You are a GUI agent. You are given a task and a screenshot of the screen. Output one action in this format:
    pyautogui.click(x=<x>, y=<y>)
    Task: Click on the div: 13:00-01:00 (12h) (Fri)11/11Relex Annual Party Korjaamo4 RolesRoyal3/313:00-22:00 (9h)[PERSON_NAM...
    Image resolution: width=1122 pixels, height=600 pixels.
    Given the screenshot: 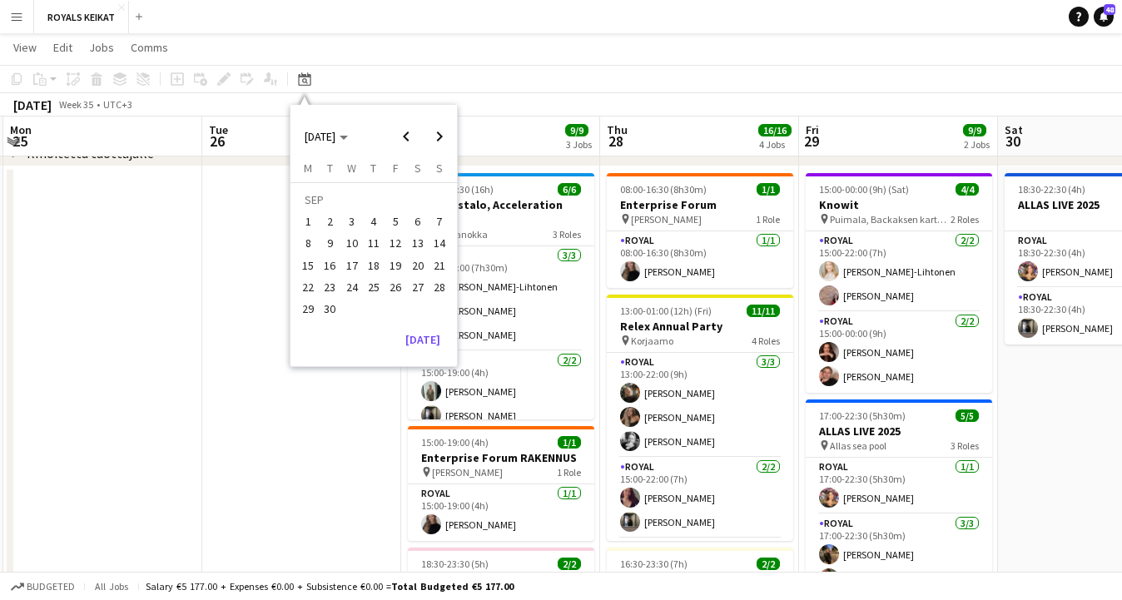 What is the action you would take?
    pyautogui.click(x=700, y=418)
    